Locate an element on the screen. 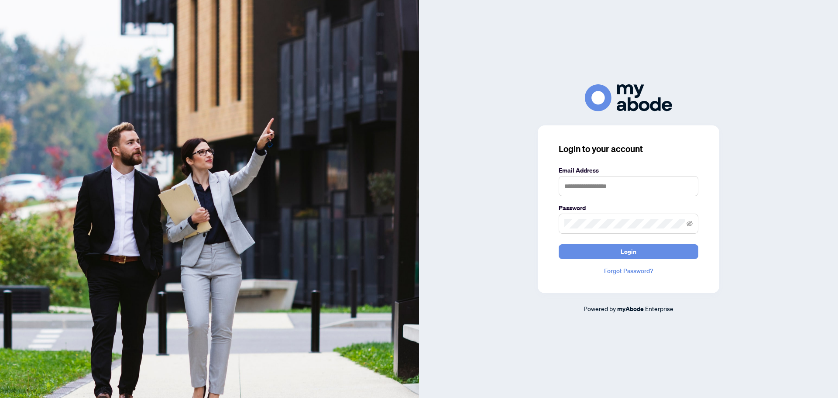 This screenshot has width=838, height=398. h3: Login to your account is located at coordinates (629, 149).